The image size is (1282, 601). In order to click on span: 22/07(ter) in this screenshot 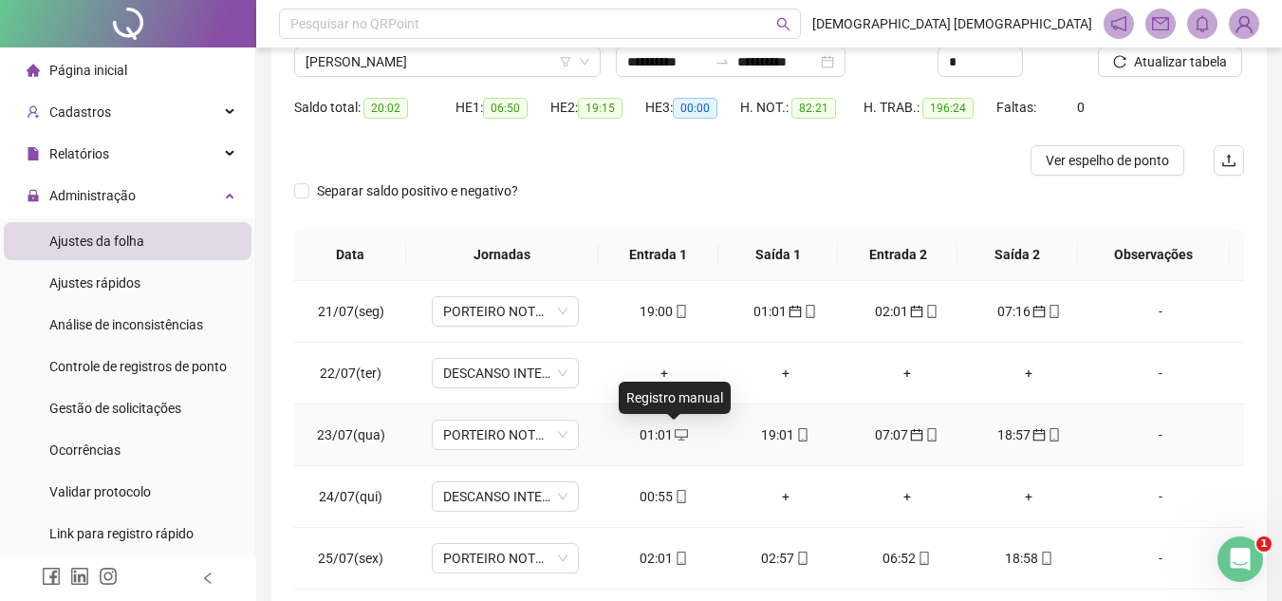, I will do `click(350, 373)`.